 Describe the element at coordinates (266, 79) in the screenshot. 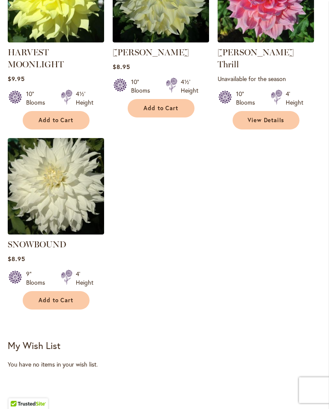

I see `p: Unavailable for the season` at that location.